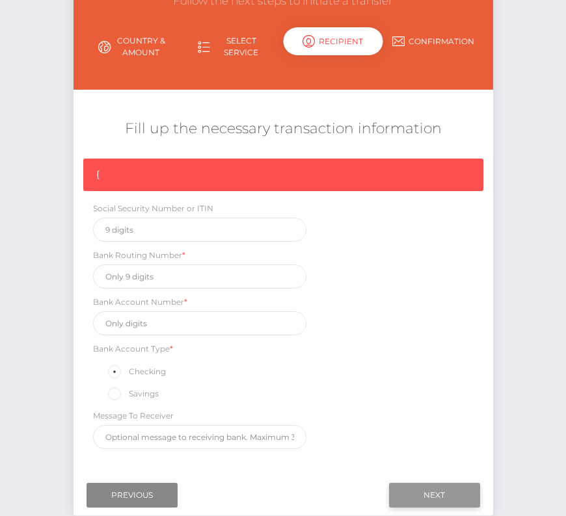 The height and width of the screenshot is (516, 566). What do you see at coordinates (136, 372) in the screenshot?
I see `label: Checking` at bounding box center [136, 372].